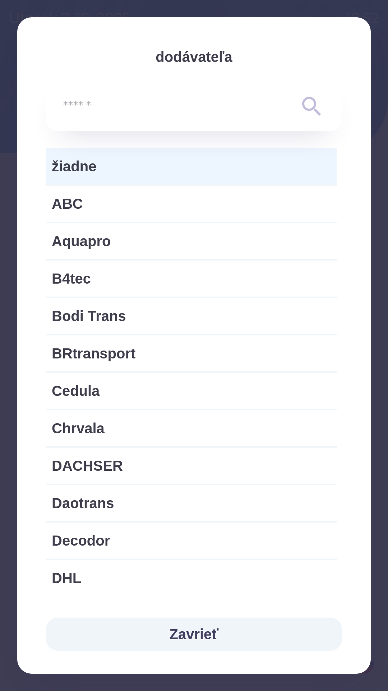 Image resolution: width=388 pixels, height=691 pixels. Describe the element at coordinates (191, 428) in the screenshot. I see `span: Chrvala` at that location.